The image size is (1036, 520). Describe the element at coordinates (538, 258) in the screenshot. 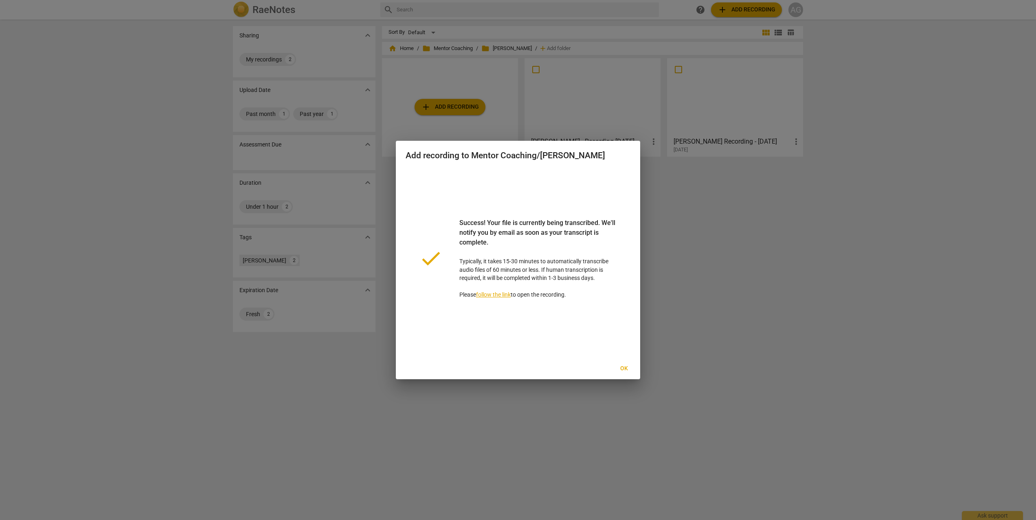

I see `p: Typically, it takes 15-30 minutes to automatically transcribe audio files of 60 minutes or less. ...` at that location.